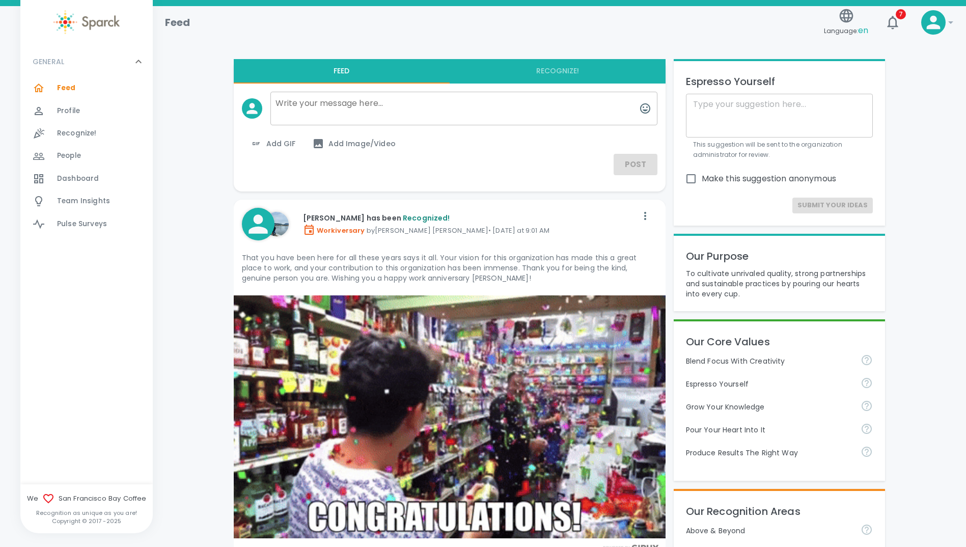 The image size is (966, 547). What do you see at coordinates (87, 521) in the screenshot?
I see `p: Copyright © 2017 - 2025` at bounding box center [87, 521].